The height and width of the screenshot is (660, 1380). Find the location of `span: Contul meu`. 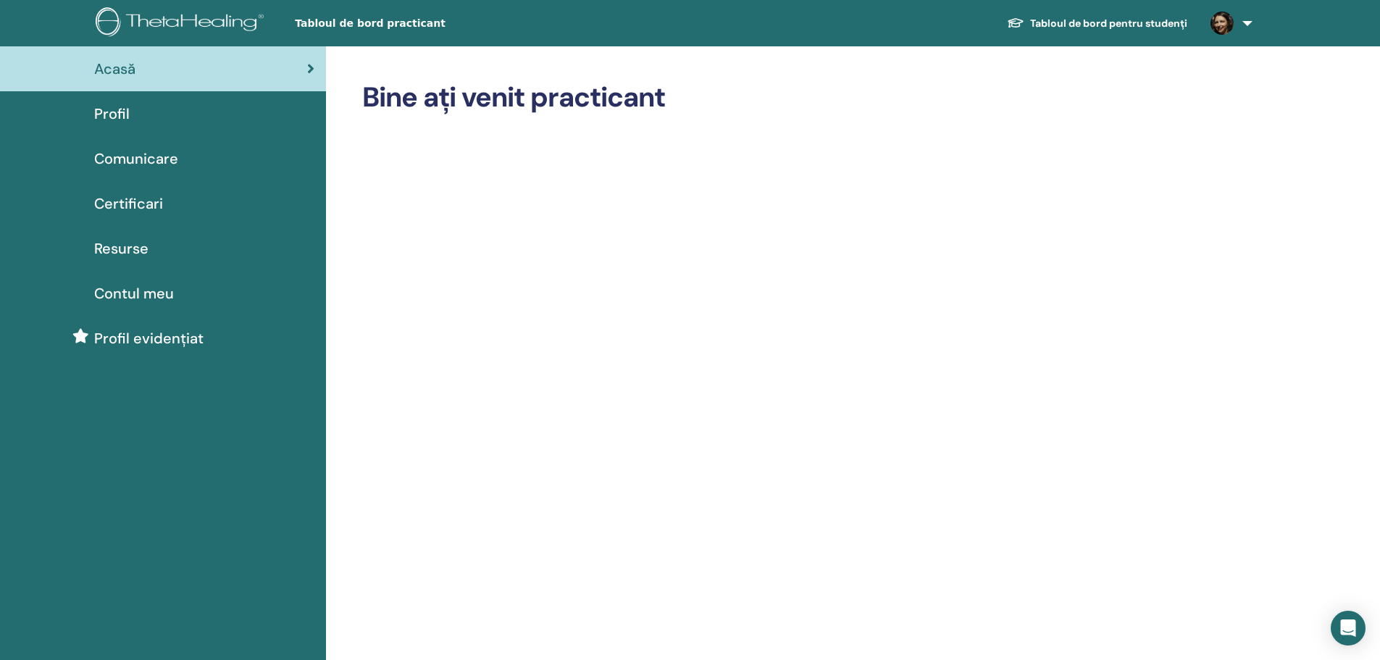

span: Contul meu is located at coordinates (134, 293).